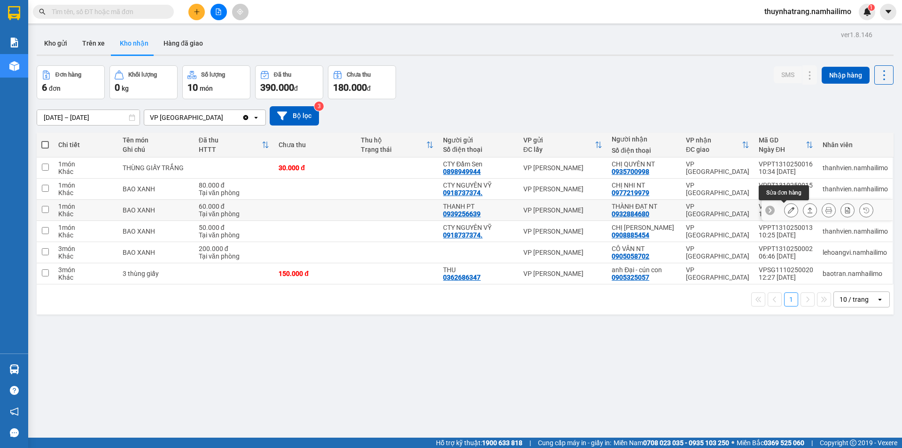 The height and width of the screenshot is (448, 902). I want to click on div: Mã GD, so click(782, 140).